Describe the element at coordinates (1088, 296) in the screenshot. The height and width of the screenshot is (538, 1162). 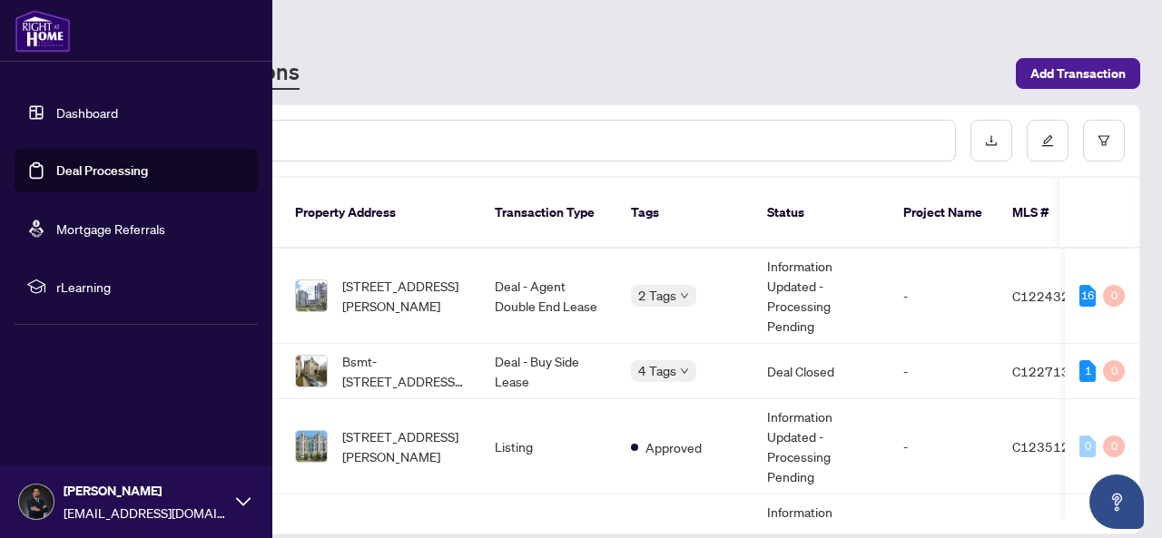
I see `div: 16` at that location.